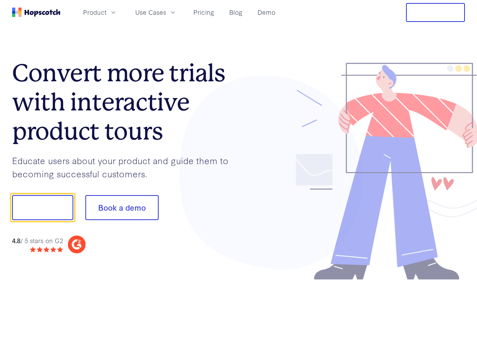 The height and width of the screenshot is (363, 477). What do you see at coordinates (122, 207) in the screenshot?
I see `a: Book a demo` at bounding box center [122, 207].